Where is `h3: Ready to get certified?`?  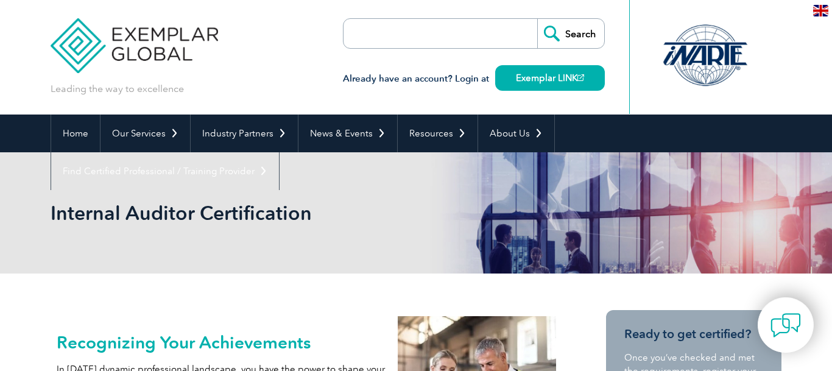 h3: Ready to get certified? is located at coordinates (694, 334).